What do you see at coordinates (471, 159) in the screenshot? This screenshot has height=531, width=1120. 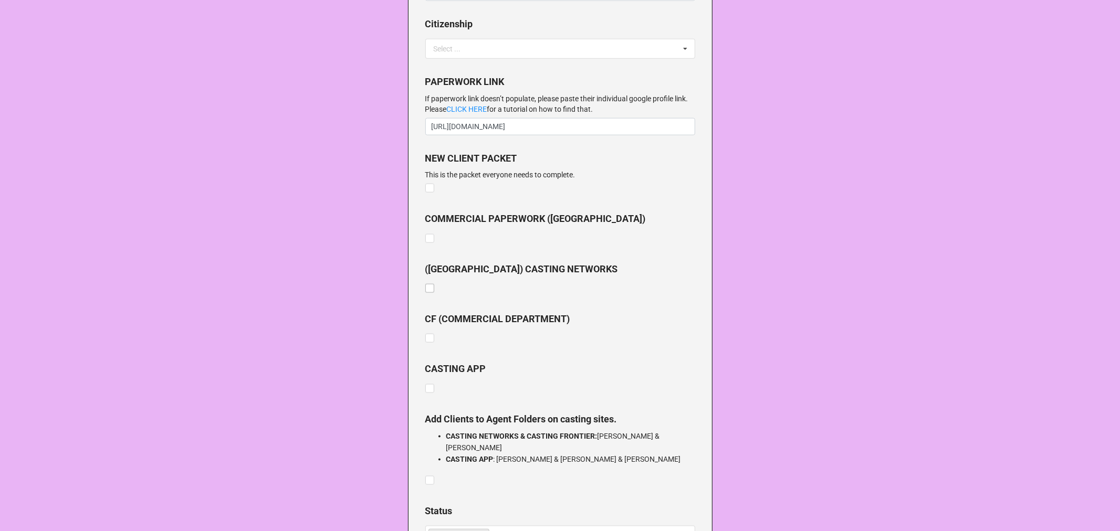 I see `label: NEW CLIENT PACKET` at bounding box center [471, 159].